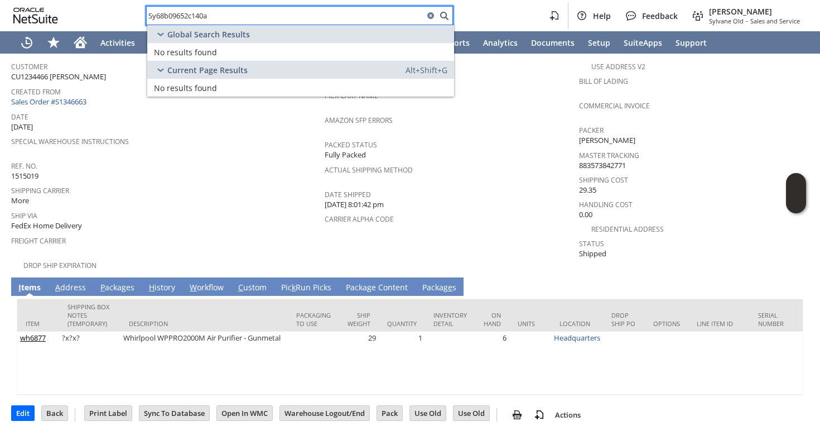  Describe the element at coordinates (50, 102) in the screenshot. I see `a: Sales Order #S1346663` at that location.